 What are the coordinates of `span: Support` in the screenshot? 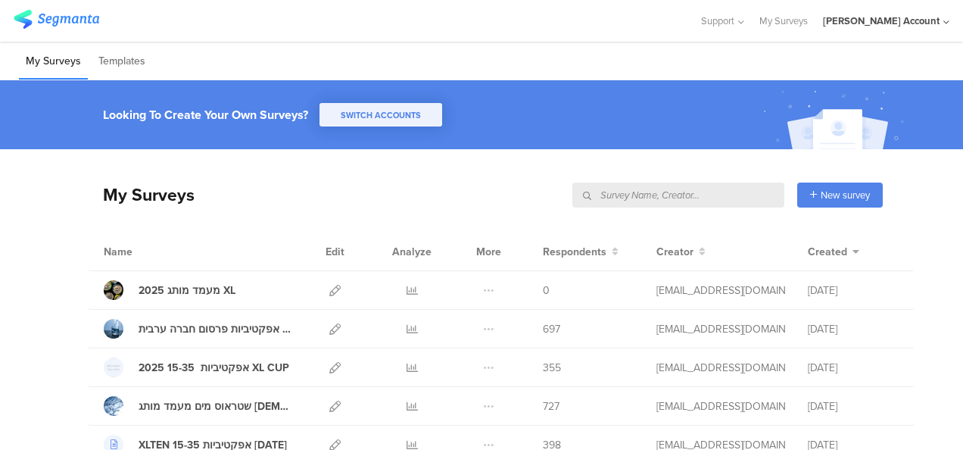 It's located at (717, 20).